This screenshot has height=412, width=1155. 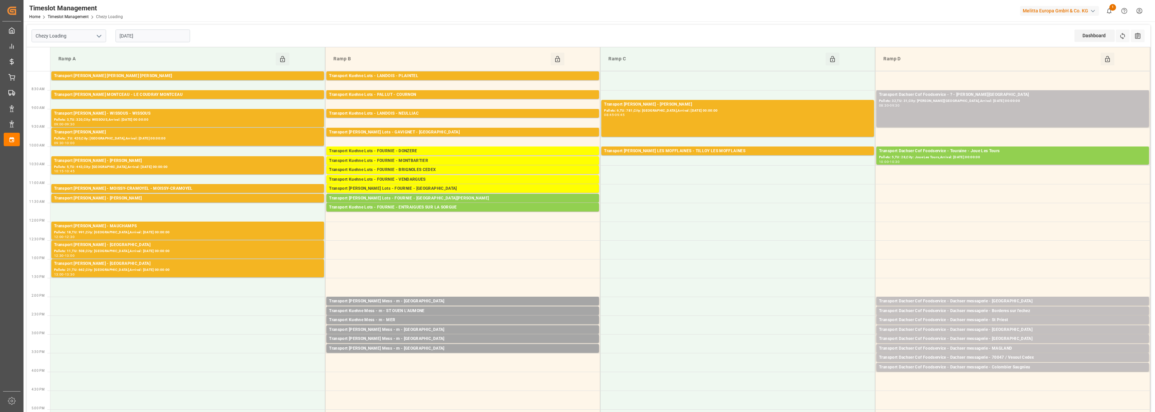 I want to click on div: Transport Dachser Cof Foodservice - Dachser messagerie - MAGLAND, so click(x=1012, y=349).